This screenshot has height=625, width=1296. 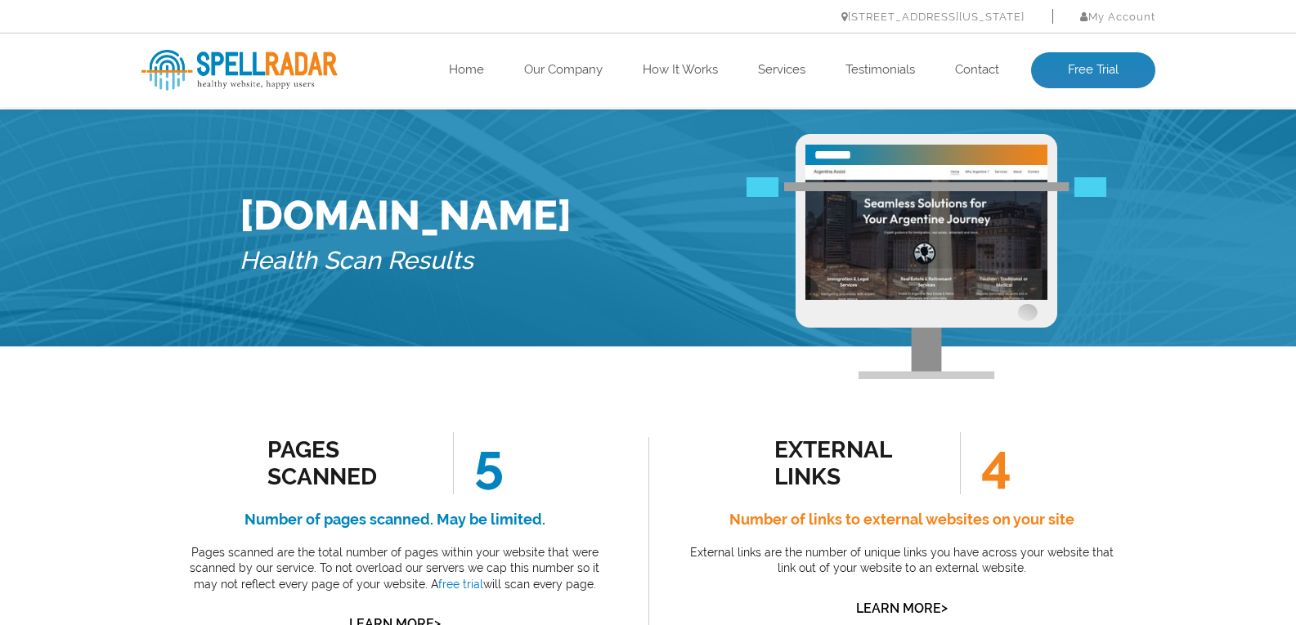 What do you see at coordinates (902, 520) in the screenshot?
I see `h4: Number of links to external websites on your site` at bounding box center [902, 520].